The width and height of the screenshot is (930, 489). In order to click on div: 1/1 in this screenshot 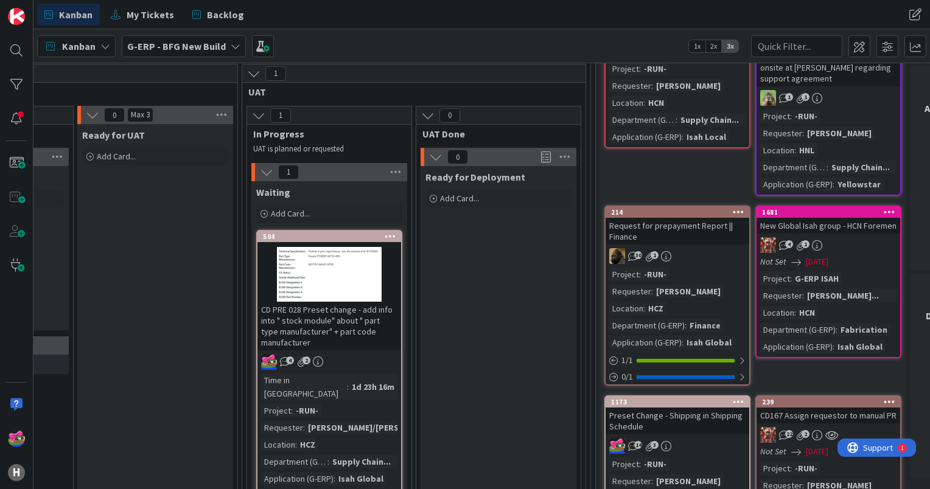, I will do `click(677, 360)`.